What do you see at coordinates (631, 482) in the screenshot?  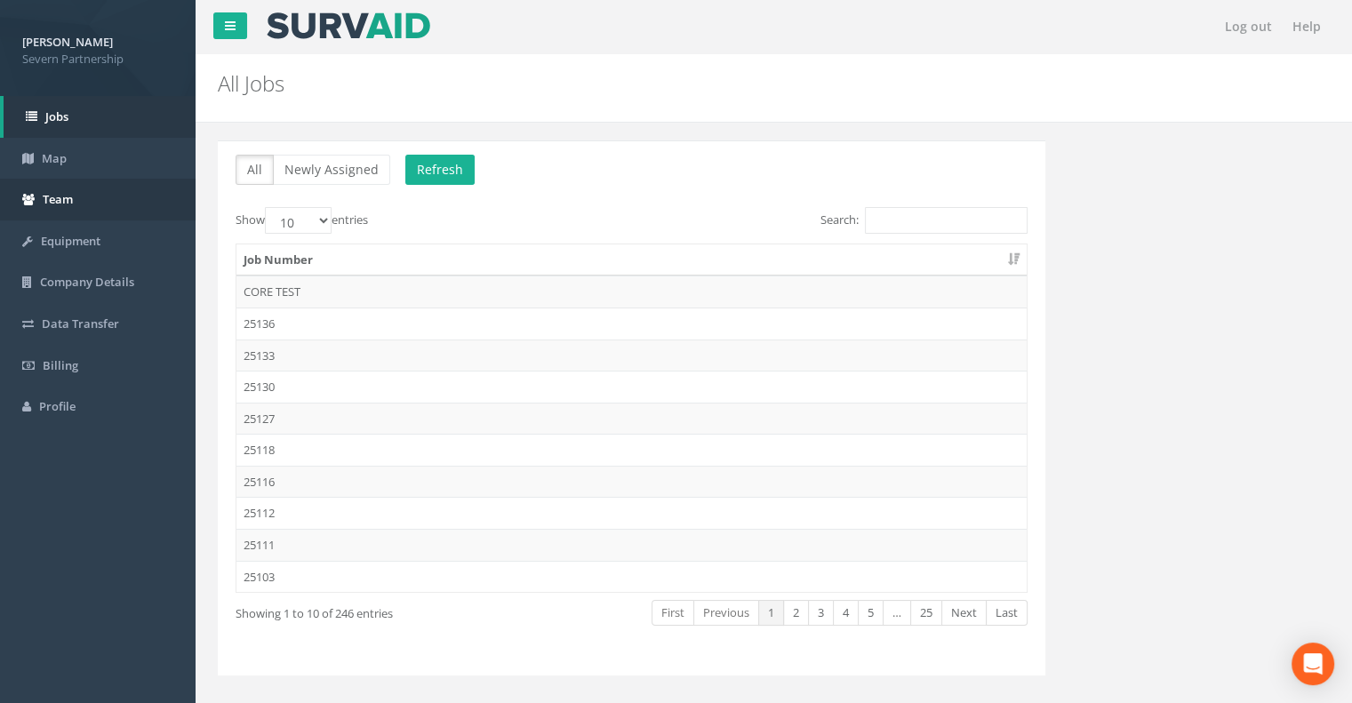 I see `td: 25116` at bounding box center [631, 482].